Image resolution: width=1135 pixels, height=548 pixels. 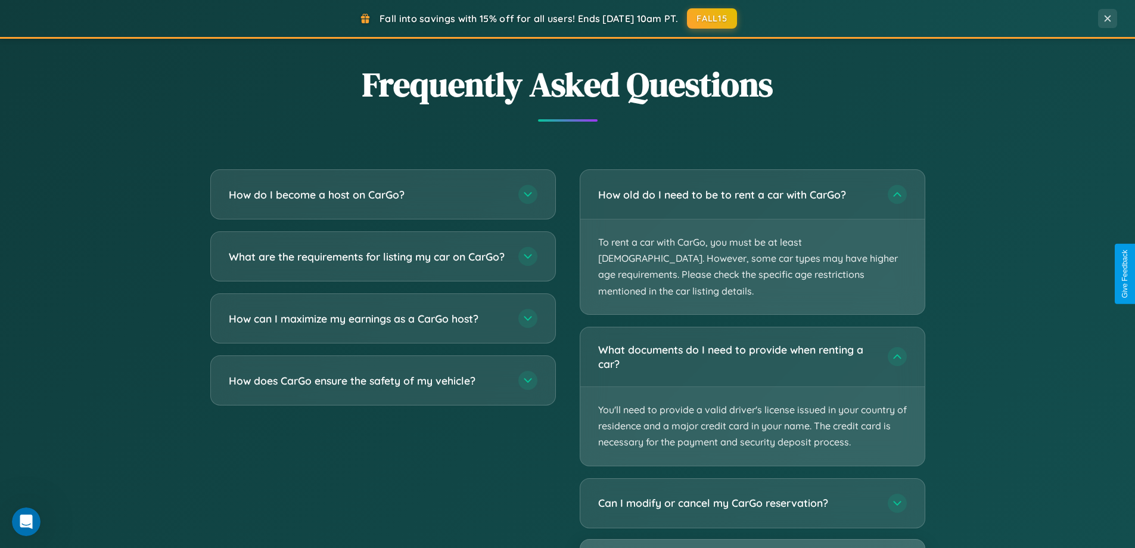 I want to click on h3: What documents do I need to provide when renting a car?, so click(x=737, y=356).